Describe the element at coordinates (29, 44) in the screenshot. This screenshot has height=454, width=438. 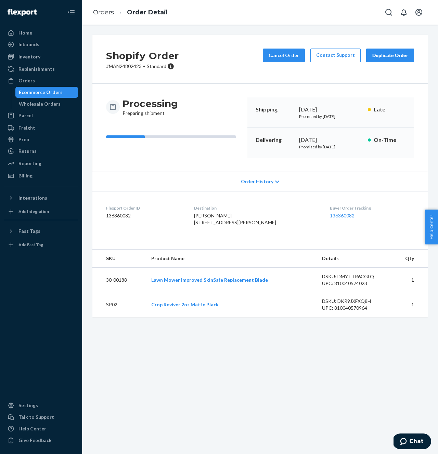
I see `div: Inbounds` at that location.